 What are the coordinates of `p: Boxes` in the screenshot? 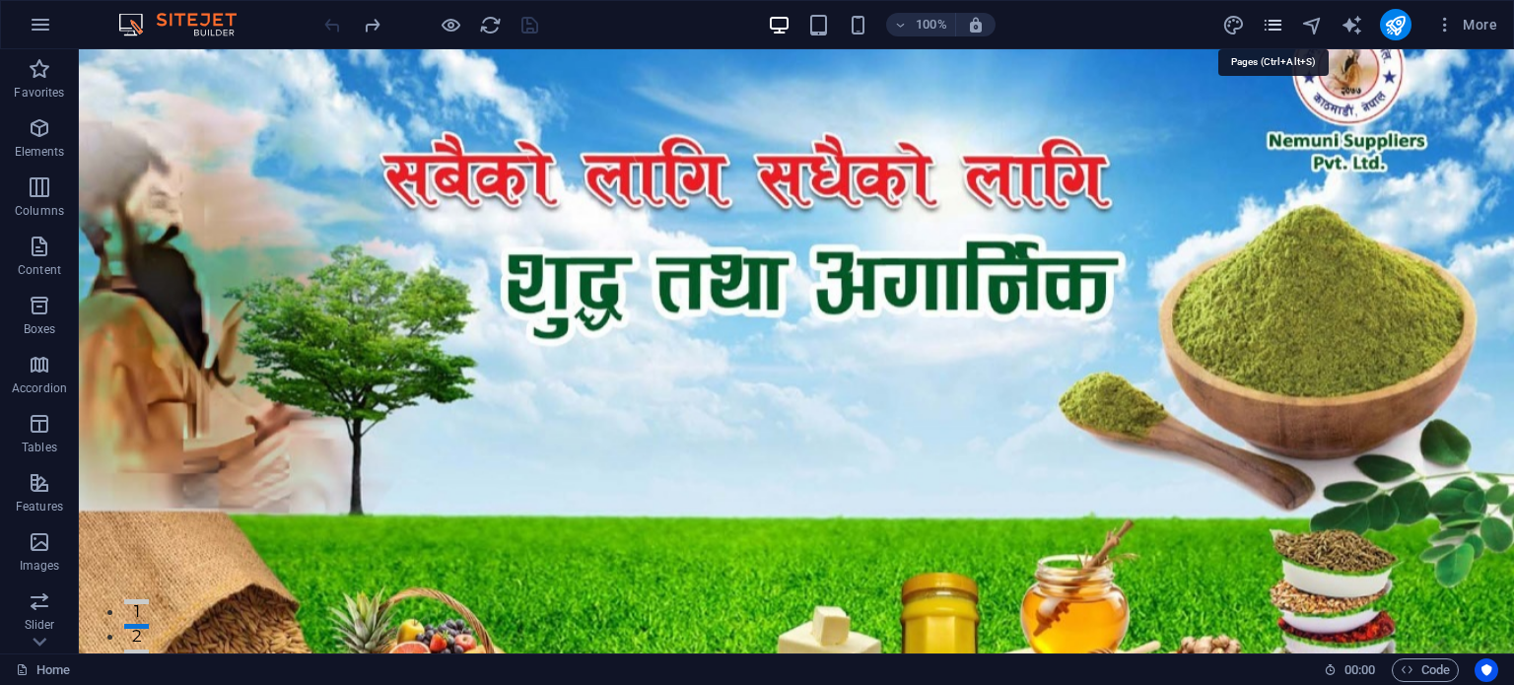 It's located at (39, 329).